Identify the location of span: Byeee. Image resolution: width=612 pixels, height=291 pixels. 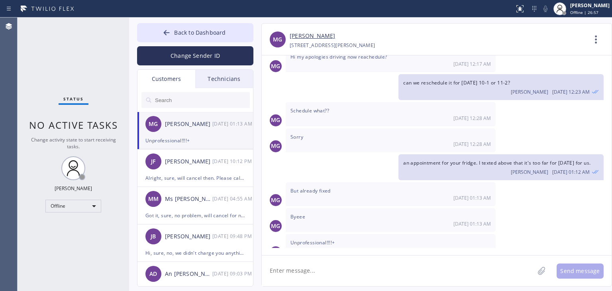
(298, 216).